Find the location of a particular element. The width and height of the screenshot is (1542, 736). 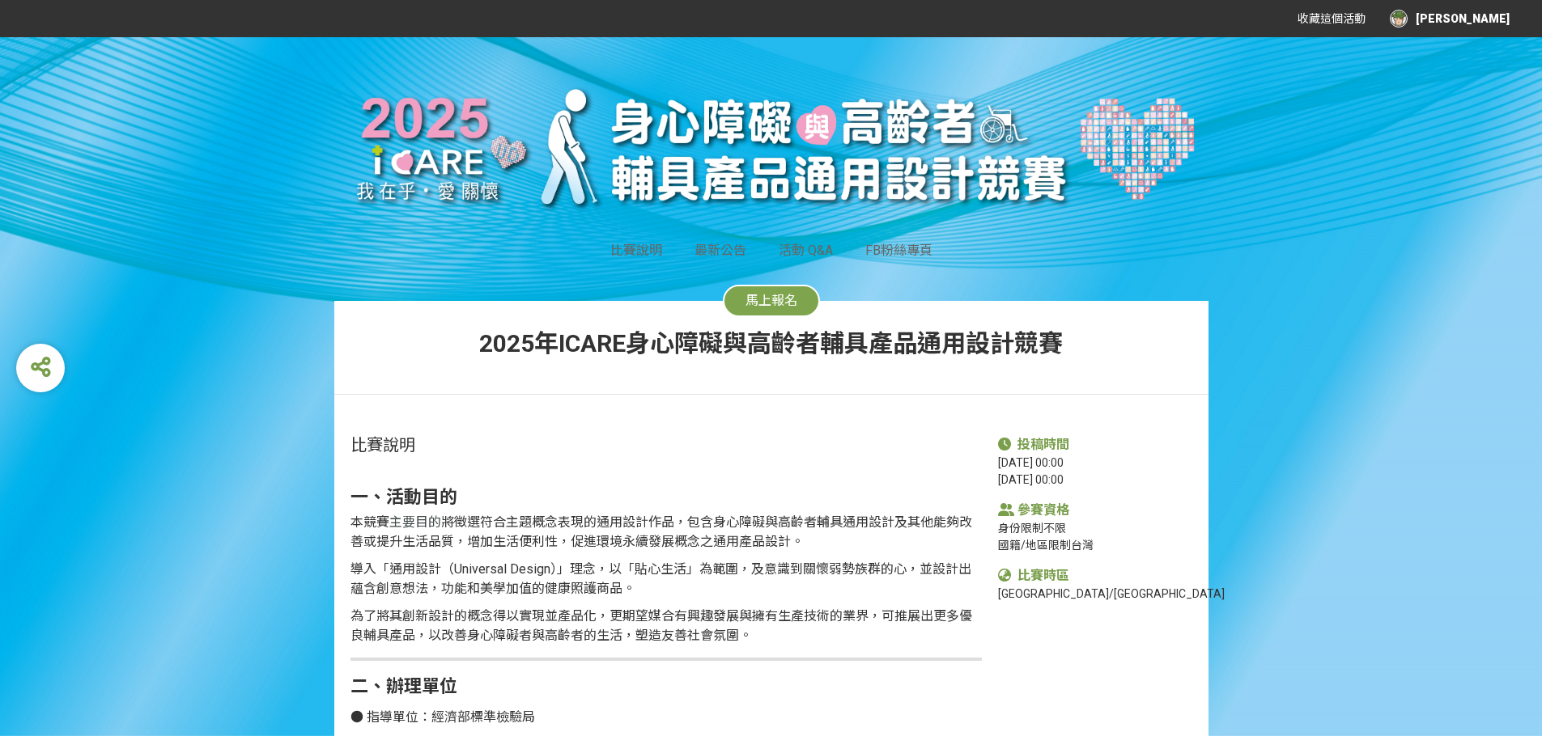

span: 2025年ICARE身心障礙與高齡者輔具產品通用設計競賽 is located at coordinates (770, 343).